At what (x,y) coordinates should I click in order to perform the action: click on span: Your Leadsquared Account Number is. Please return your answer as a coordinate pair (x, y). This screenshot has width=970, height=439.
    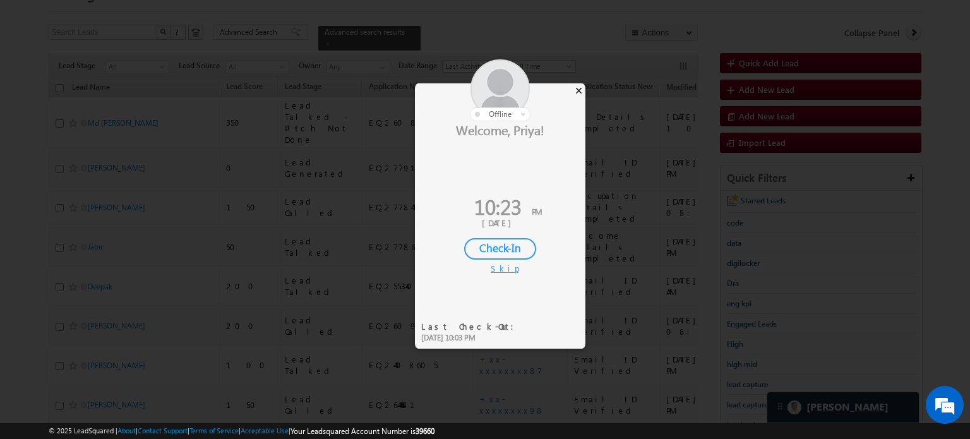
    Looking at the image, I should click on (362, 431).